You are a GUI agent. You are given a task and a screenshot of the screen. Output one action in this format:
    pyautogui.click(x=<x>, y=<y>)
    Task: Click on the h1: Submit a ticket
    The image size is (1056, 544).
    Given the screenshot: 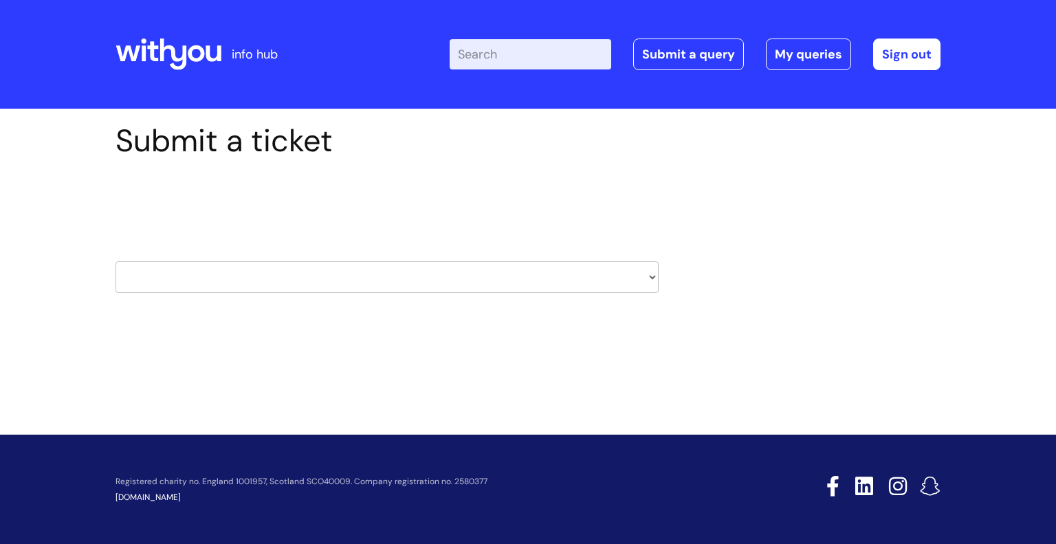 What is the action you would take?
    pyautogui.click(x=387, y=141)
    